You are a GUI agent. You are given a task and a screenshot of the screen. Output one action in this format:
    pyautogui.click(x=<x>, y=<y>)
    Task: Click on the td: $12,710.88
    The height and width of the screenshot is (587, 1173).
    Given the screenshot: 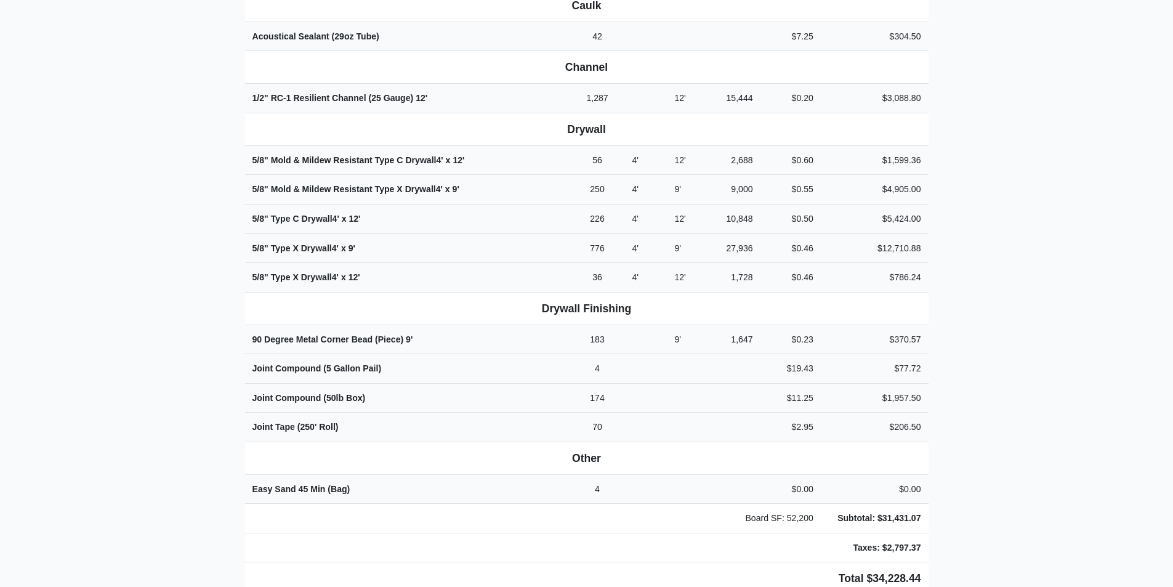 What is the action you would take?
    pyautogui.click(x=875, y=248)
    